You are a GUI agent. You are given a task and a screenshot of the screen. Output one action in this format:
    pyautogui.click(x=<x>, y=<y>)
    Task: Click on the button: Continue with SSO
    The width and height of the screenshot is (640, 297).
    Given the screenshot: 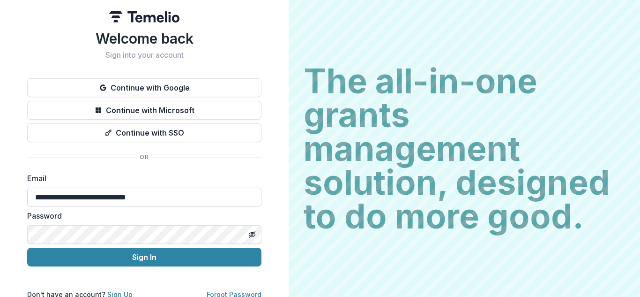 What is the action you would take?
    pyautogui.click(x=144, y=133)
    